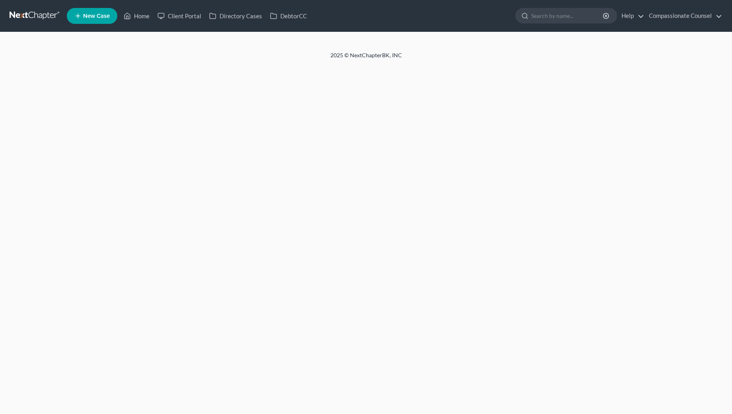 This screenshot has height=414, width=732. Describe the element at coordinates (631, 16) in the screenshot. I see `a: Help` at that location.